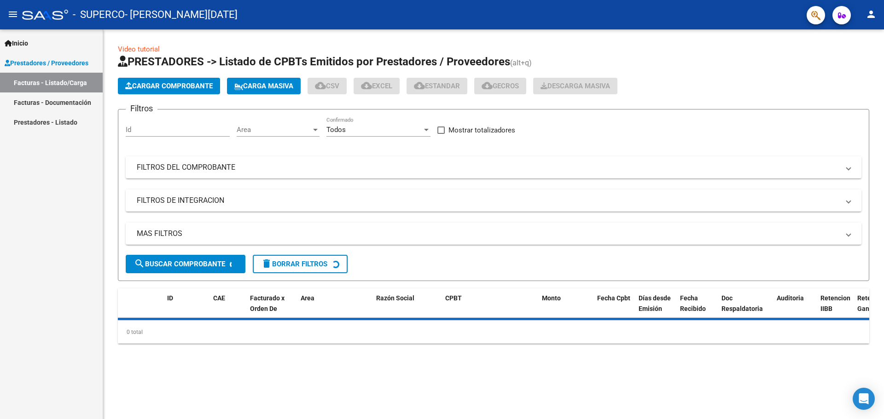 Image resolution: width=884 pixels, height=419 pixels. Describe the element at coordinates (180, 264) in the screenshot. I see `span: Buscar Comprobante` at that location.